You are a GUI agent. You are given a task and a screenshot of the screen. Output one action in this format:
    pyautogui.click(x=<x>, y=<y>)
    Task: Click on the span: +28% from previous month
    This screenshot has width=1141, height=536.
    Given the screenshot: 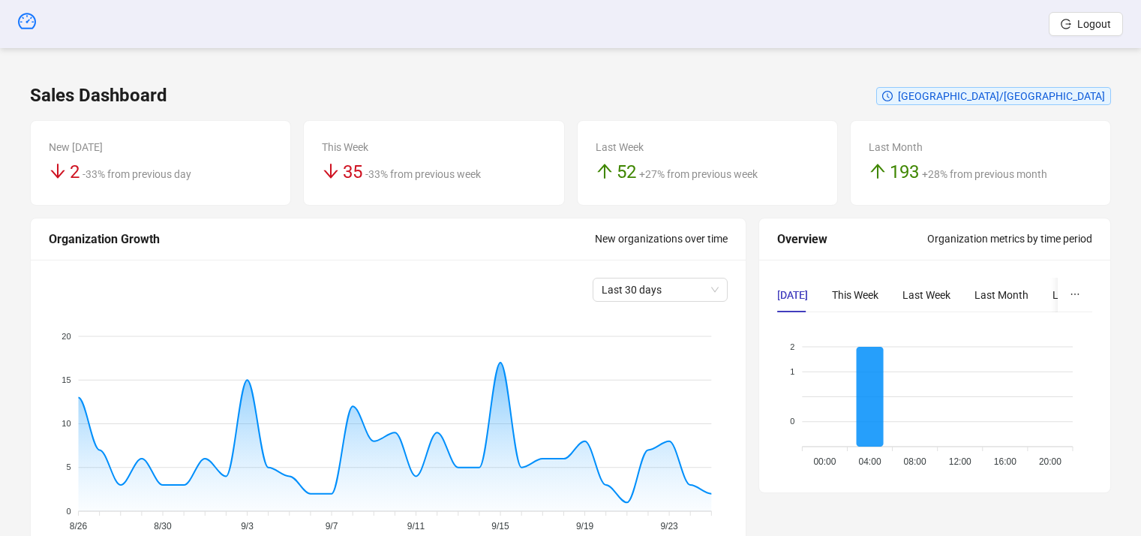 What is the action you would take?
    pyautogui.click(x=985, y=174)
    